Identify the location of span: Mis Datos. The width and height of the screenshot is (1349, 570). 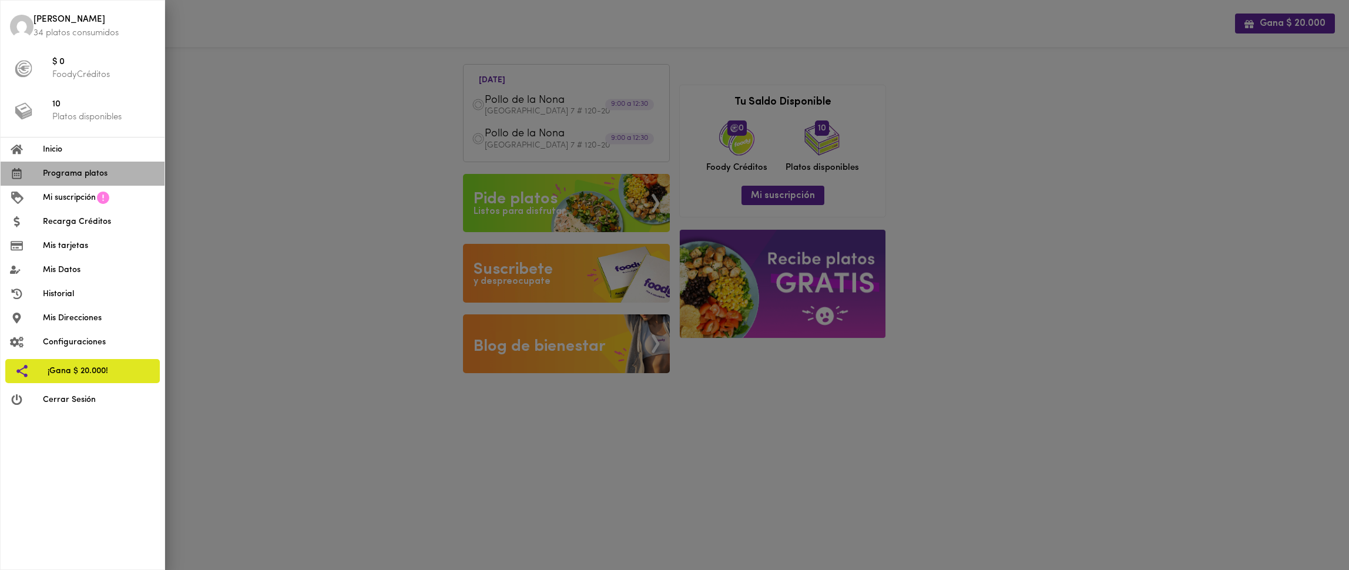
(99, 270).